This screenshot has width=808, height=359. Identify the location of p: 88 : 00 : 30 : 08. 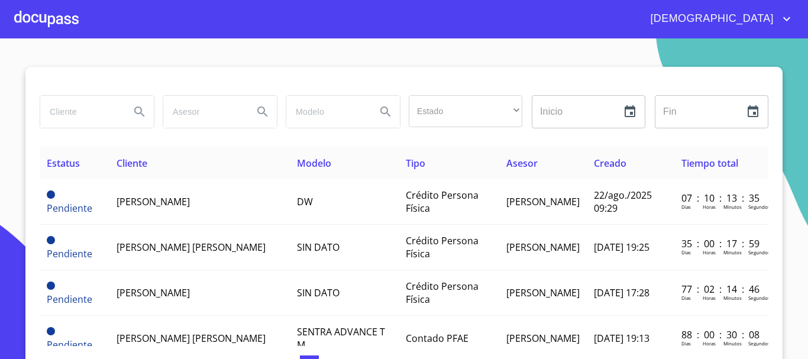
(721, 335).